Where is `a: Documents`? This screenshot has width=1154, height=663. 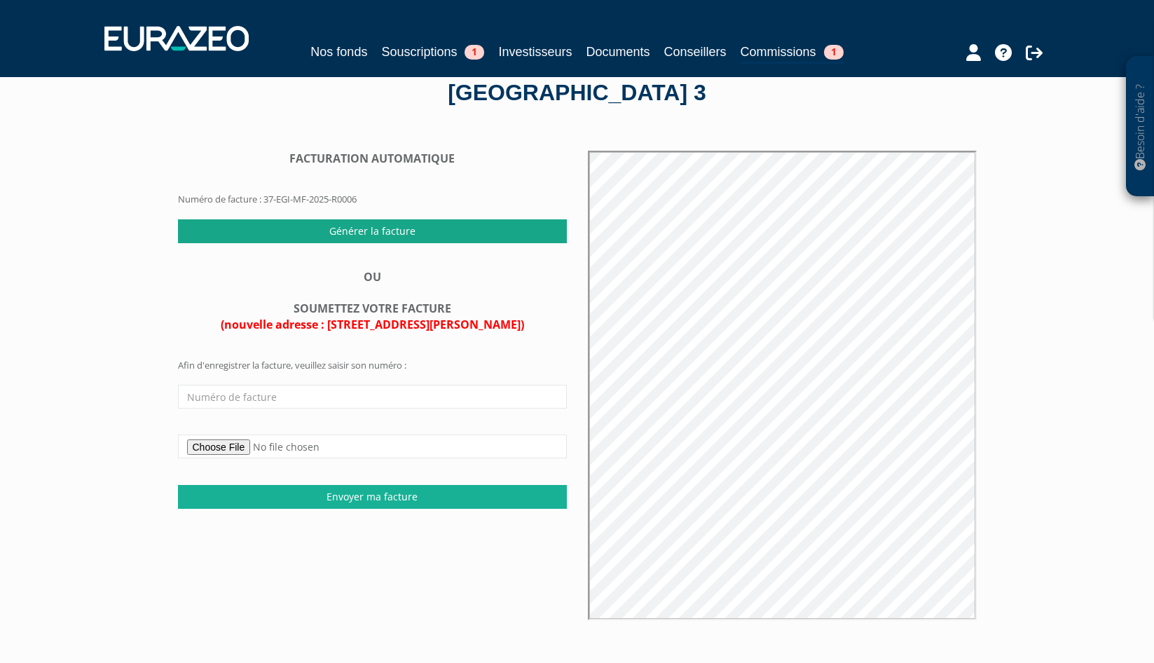 a: Documents is located at coordinates (618, 52).